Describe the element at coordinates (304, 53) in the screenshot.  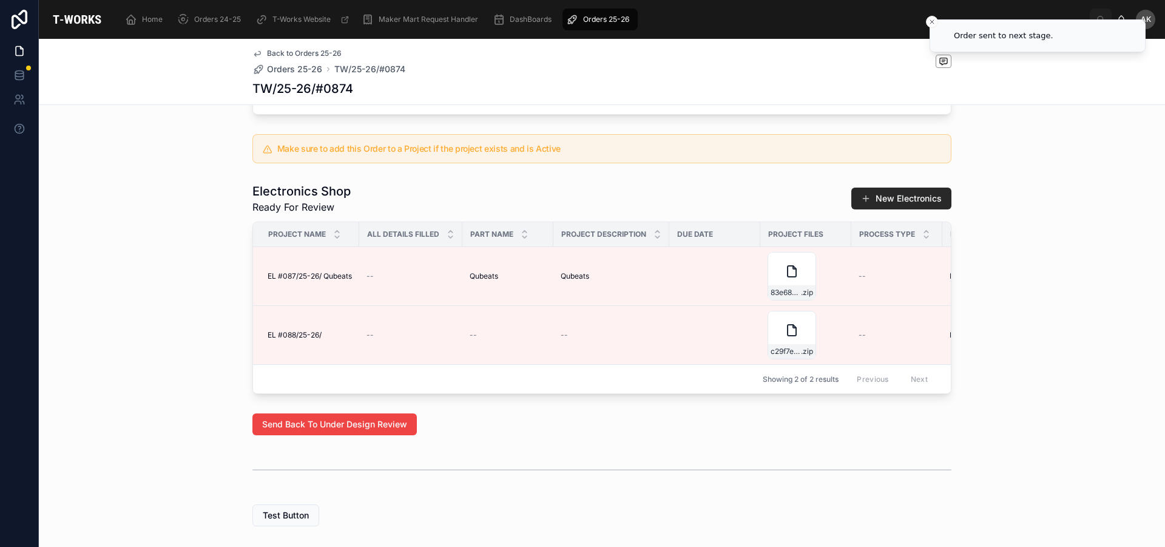
I see `span: Back to Orders 25-26` at that location.